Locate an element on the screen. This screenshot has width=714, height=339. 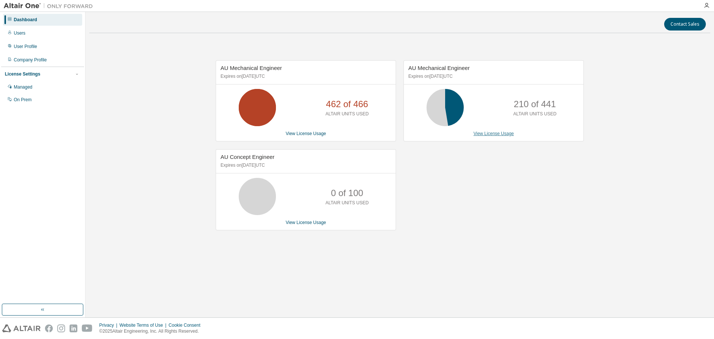
div: Privacy is located at coordinates (109, 325).